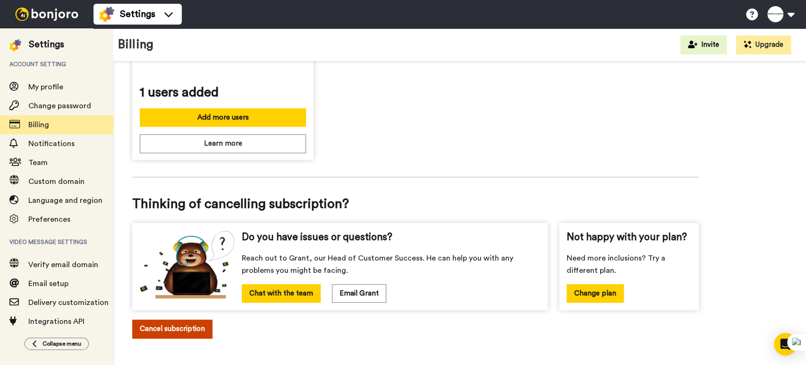 This screenshot has height=365, width=806. I want to click on button: Collapse menu, so click(57, 343).